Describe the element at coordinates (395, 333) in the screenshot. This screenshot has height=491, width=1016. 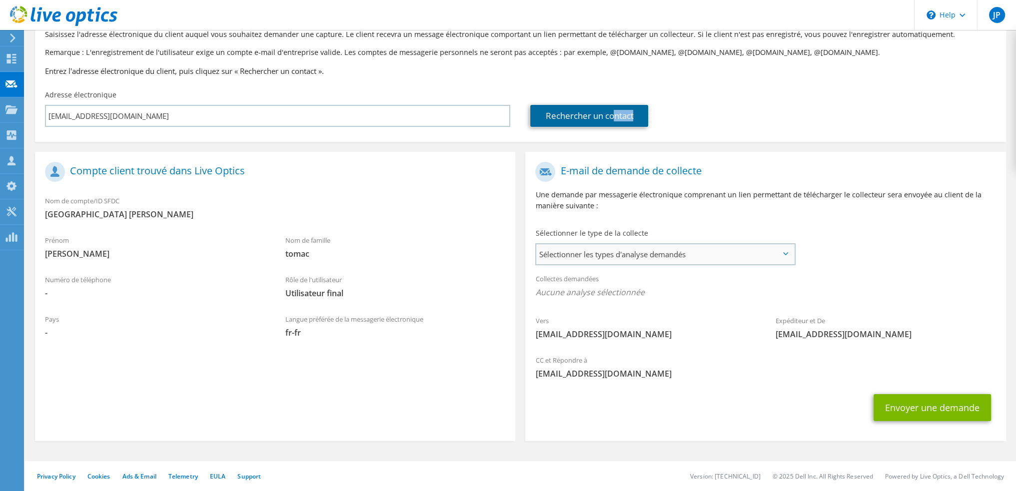
I see `span: fr-fr` at that location.